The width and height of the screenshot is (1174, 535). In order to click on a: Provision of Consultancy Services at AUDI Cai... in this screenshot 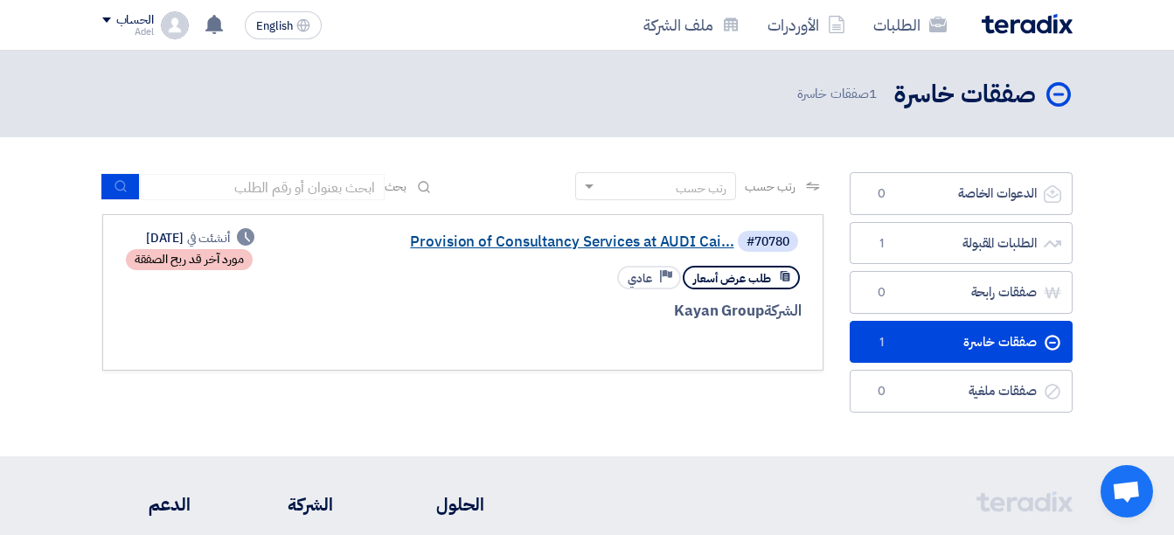, I will do `click(559, 242)`.